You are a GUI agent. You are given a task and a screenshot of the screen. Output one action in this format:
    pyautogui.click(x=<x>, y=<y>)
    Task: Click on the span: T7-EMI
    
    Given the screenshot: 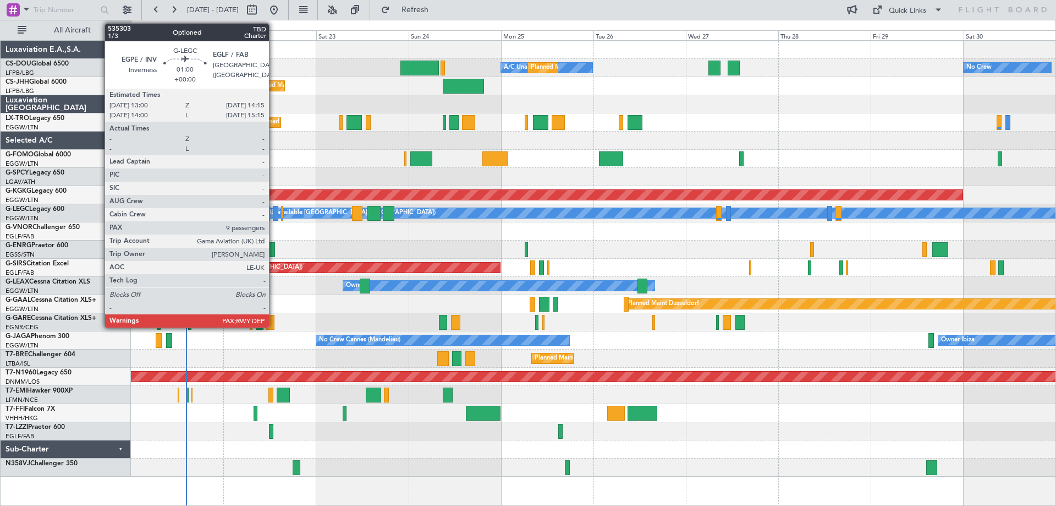 What is the action you would take?
    pyautogui.click(x=16, y=391)
    